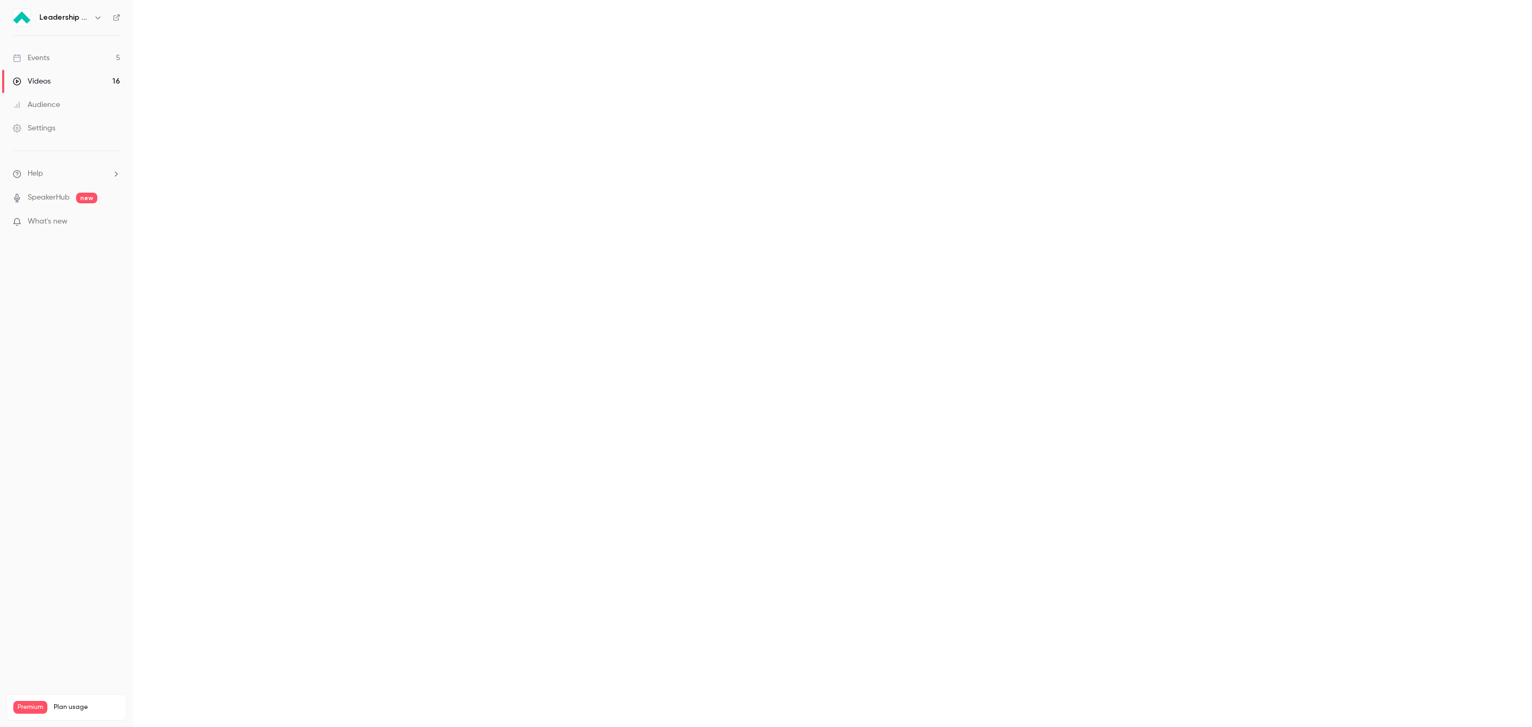  Describe the element at coordinates (34, 128) in the screenshot. I see `div: Settings` at that location.